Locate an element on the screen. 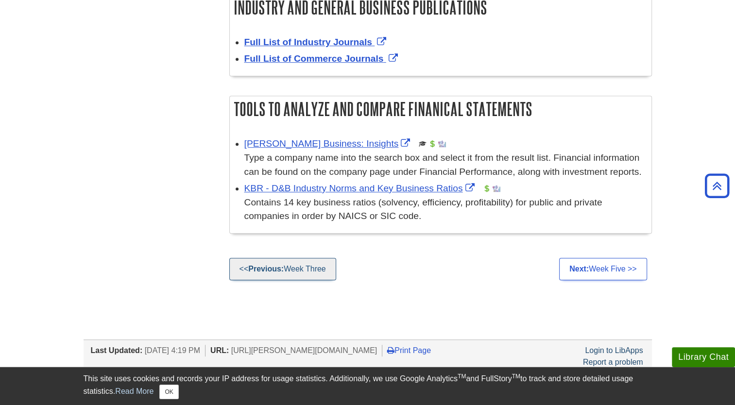  a: Report a problem is located at coordinates (613, 362).